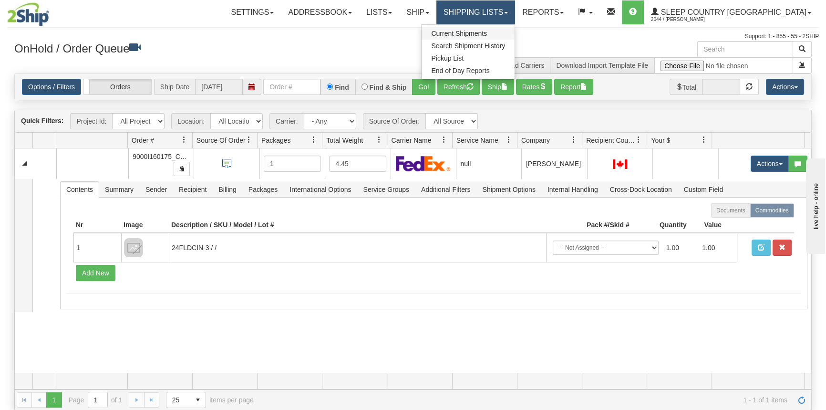 Image resolution: width=826 pixels, height=410 pixels. I want to click on button: Ship, so click(498, 87).